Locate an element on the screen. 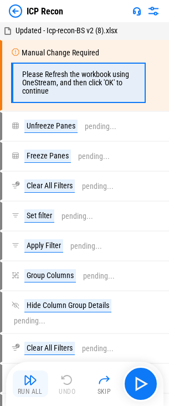  img: Run All is located at coordinates (30, 380).